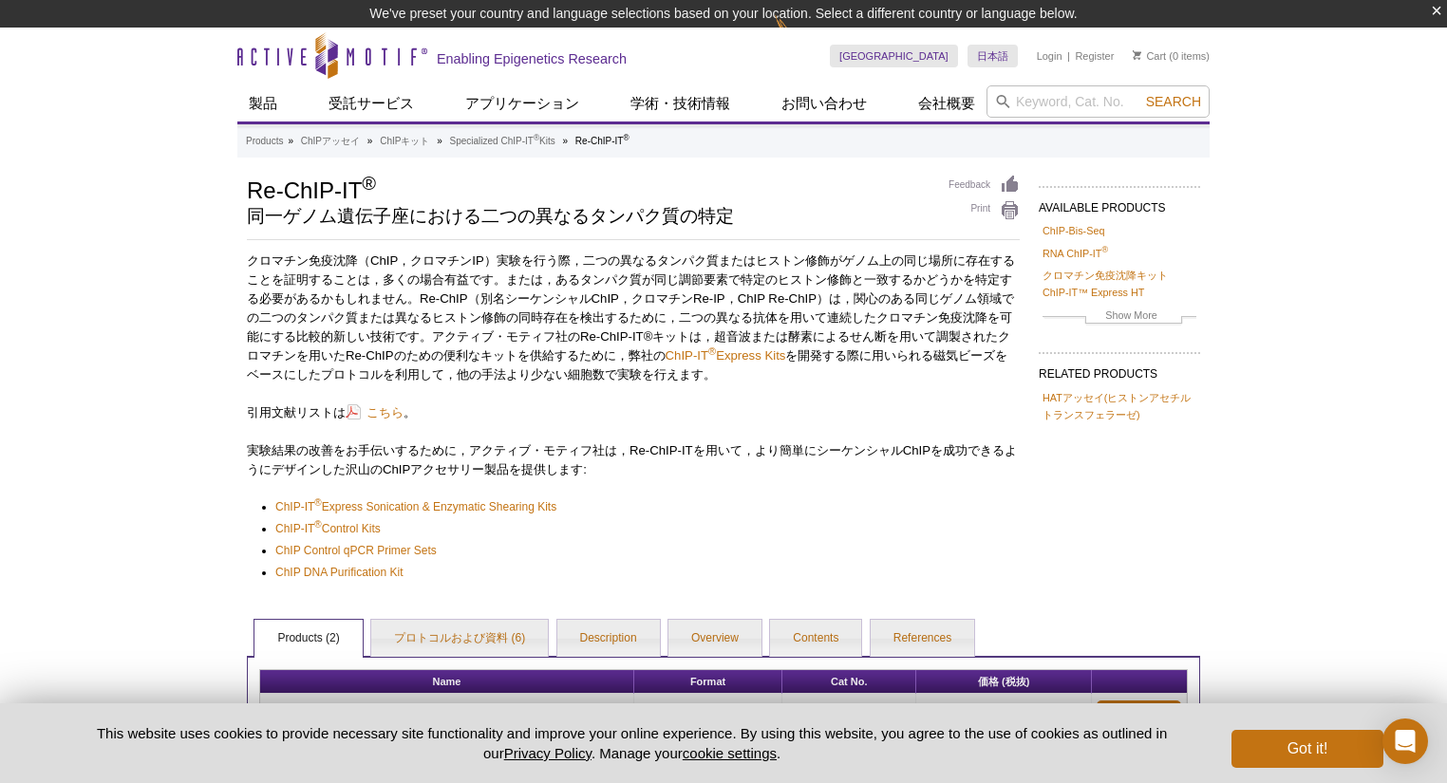 The height and width of the screenshot is (783, 1447). Describe the element at coordinates (460, 639) in the screenshot. I see `a: プロトコルおよび資料 (6)` at that location.